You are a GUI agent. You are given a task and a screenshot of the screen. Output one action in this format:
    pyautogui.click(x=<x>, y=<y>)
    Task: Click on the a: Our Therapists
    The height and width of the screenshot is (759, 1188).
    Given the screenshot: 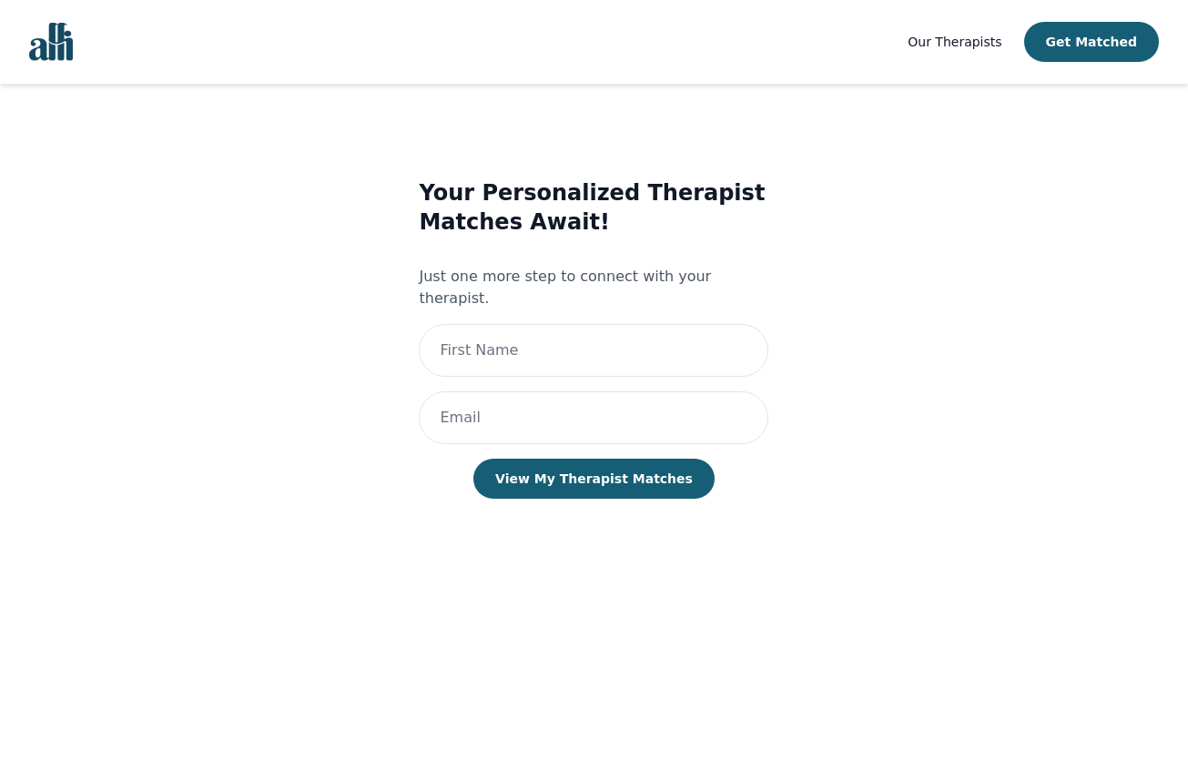 What is the action you would take?
    pyautogui.click(x=954, y=42)
    